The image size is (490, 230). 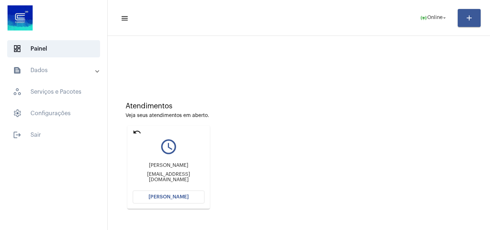 What do you see at coordinates (53, 135) in the screenshot?
I see `span: Sair` at bounding box center [53, 135].